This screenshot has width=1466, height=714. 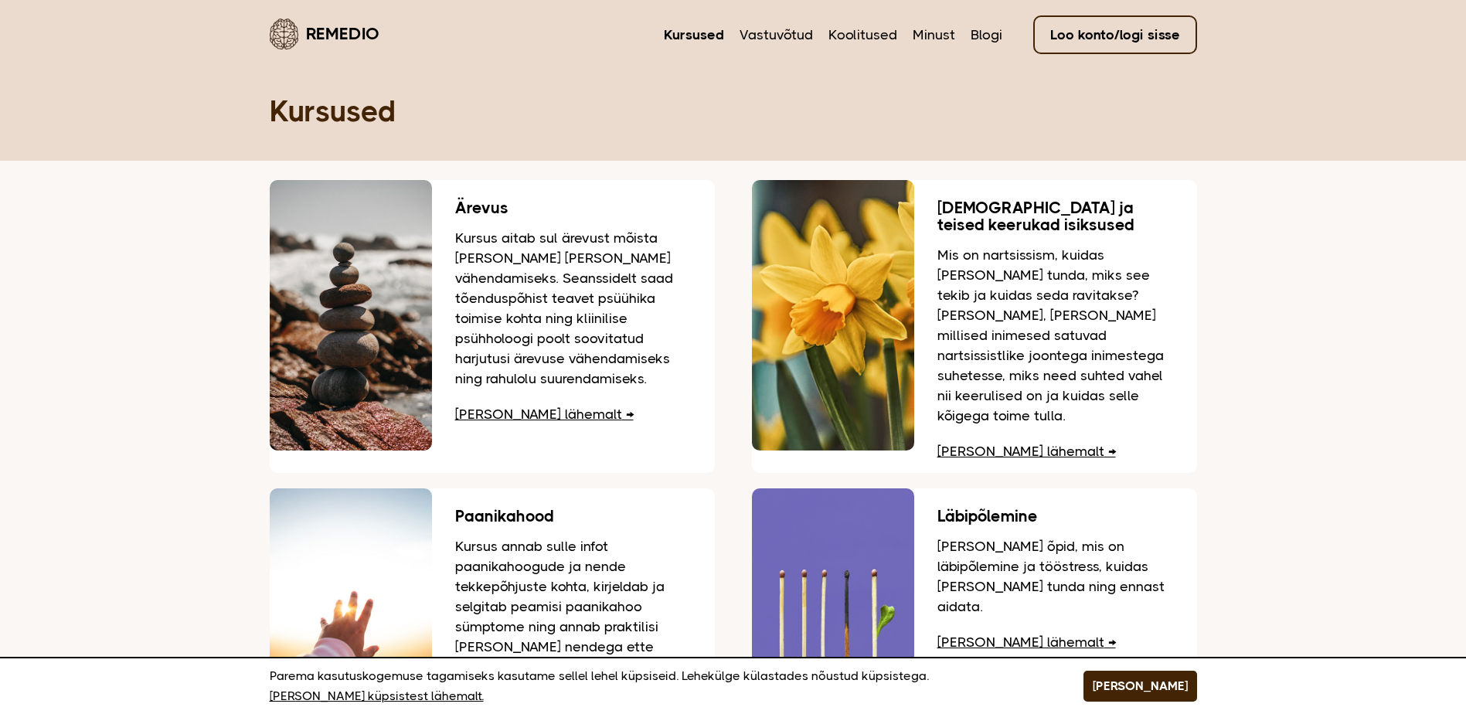 I want to click on h1: Kursused, so click(x=733, y=111).